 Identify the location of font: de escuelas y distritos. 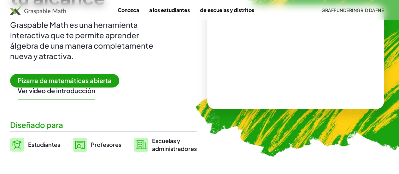
(227, 10).